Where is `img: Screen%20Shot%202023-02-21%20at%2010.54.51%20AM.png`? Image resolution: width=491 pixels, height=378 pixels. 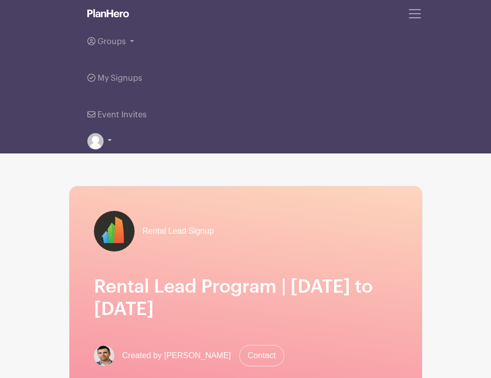 img: Screen%20Shot%202023-02-21%20at%2010.54.51%20AM.png is located at coordinates (104, 356).